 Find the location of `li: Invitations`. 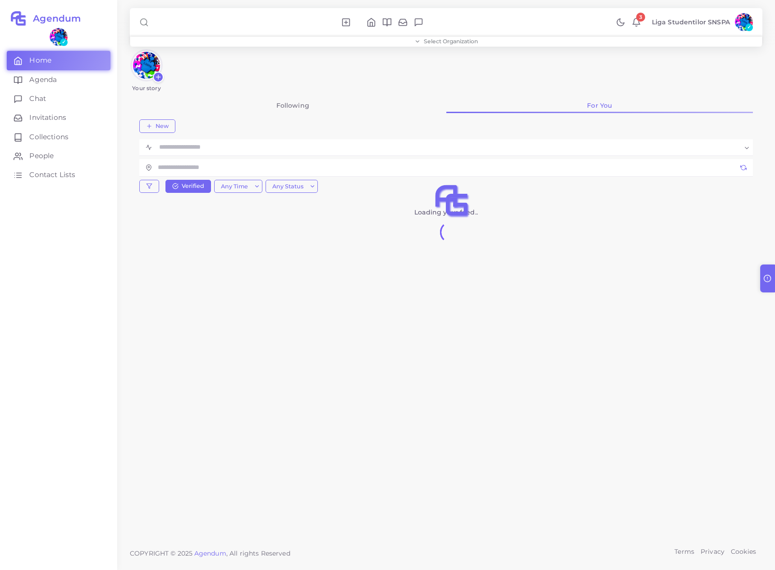

li: Invitations is located at coordinates (403, 22).